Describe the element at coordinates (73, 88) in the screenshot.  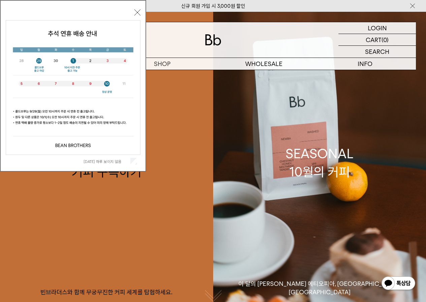
I see `img: 5e4d662c6b1424087153c0055ceb1a13_140731.jpg` at that location.